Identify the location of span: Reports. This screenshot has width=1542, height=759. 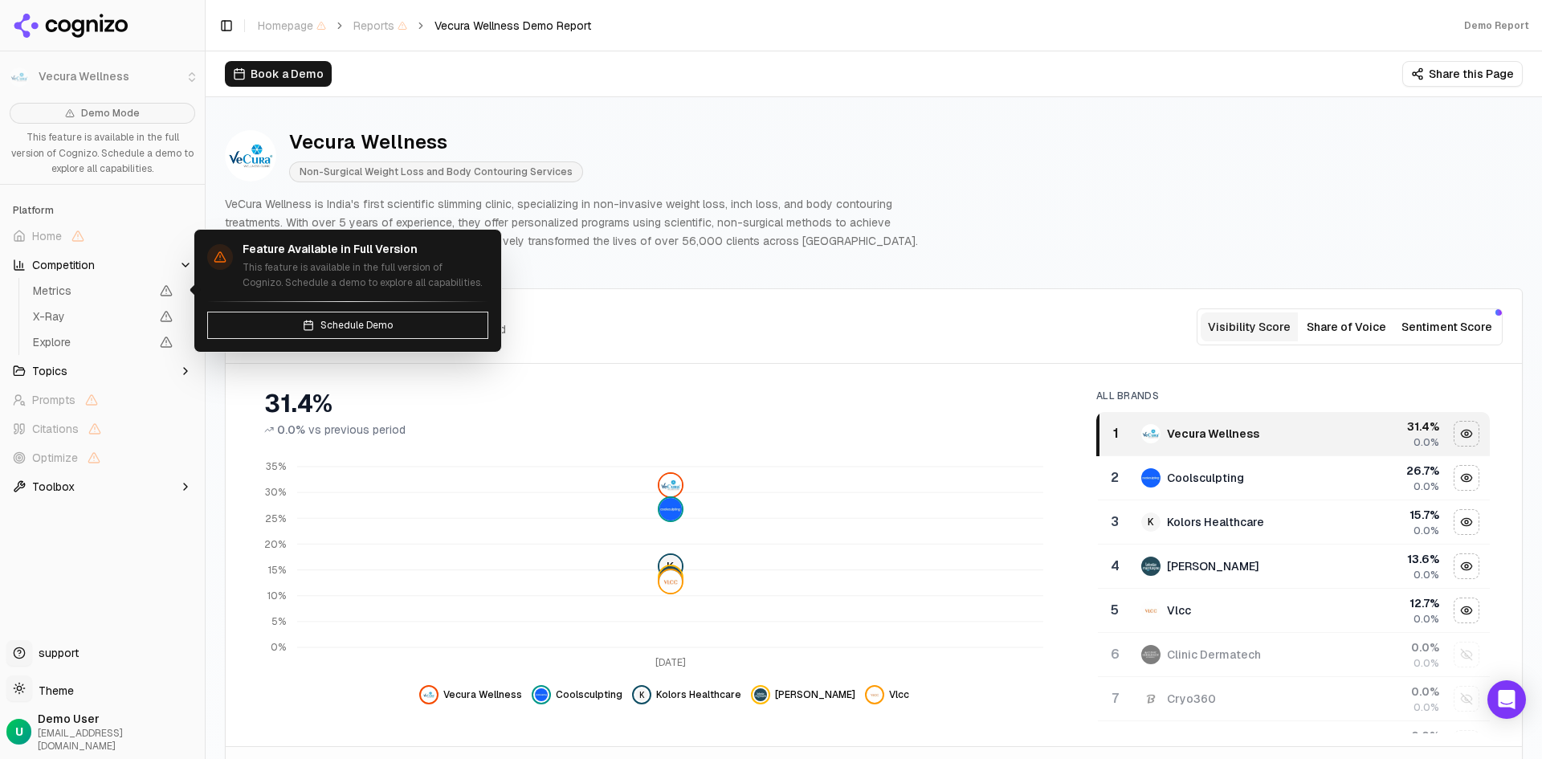
(380, 26).